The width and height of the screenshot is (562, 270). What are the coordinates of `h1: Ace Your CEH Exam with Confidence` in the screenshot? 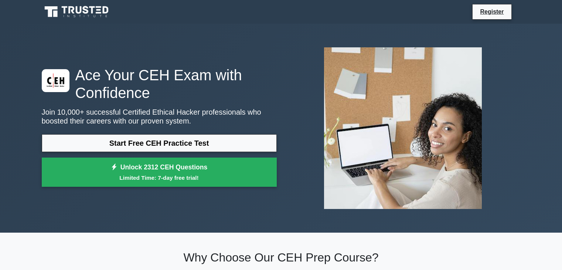 It's located at (159, 84).